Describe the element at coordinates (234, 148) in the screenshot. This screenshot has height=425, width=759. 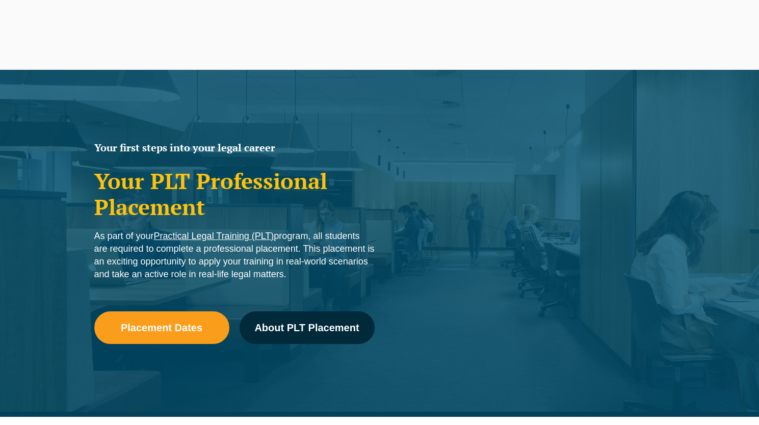
I see `h2: Your first steps into your legal career` at that location.